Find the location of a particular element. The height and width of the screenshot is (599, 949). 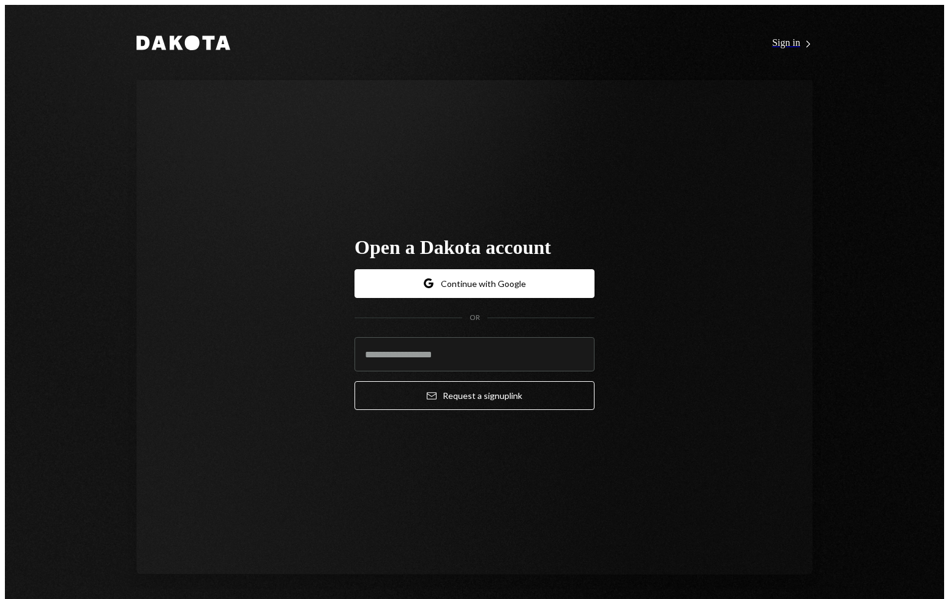

a: Sign in is located at coordinates (792, 42).